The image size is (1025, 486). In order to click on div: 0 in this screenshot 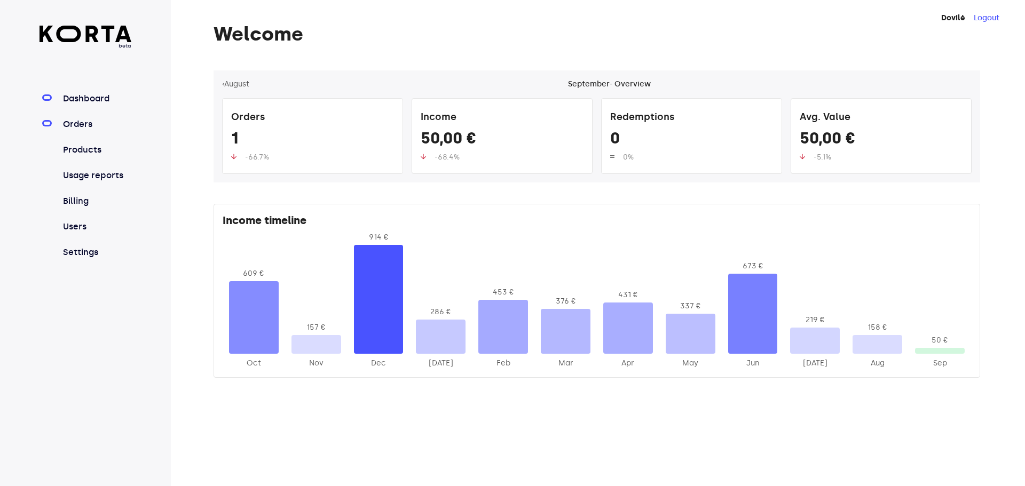, I will do `click(691, 140)`.